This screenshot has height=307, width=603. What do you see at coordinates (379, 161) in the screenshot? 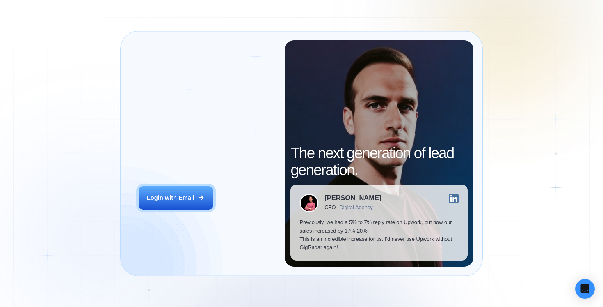
I see `h2: The next generation of lead generation.` at bounding box center [379, 161].